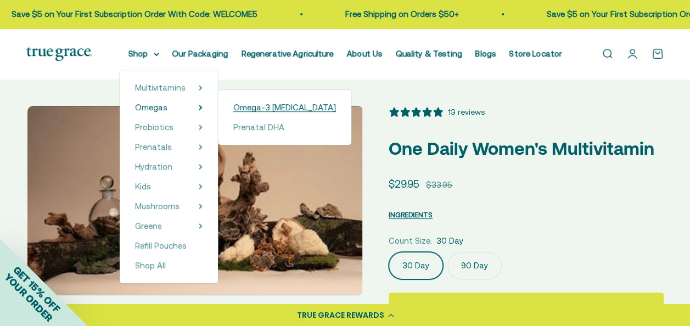 The width and height of the screenshot is (690, 326). What do you see at coordinates (154, 127) in the screenshot?
I see `span: Probiotics` at bounding box center [154, 127].